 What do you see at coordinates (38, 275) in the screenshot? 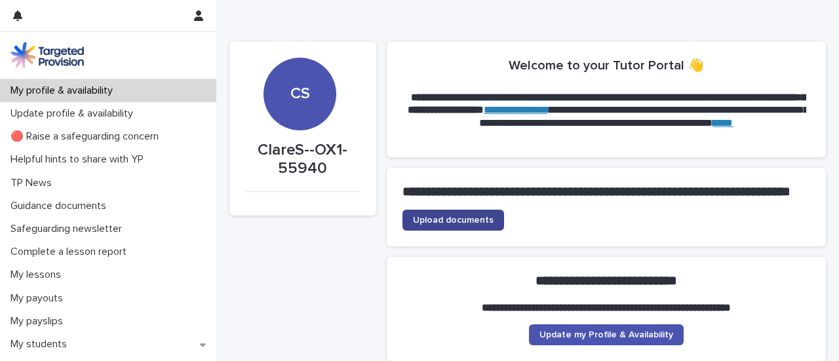
I see `p: My lessons` at bounding box center [38, 275].